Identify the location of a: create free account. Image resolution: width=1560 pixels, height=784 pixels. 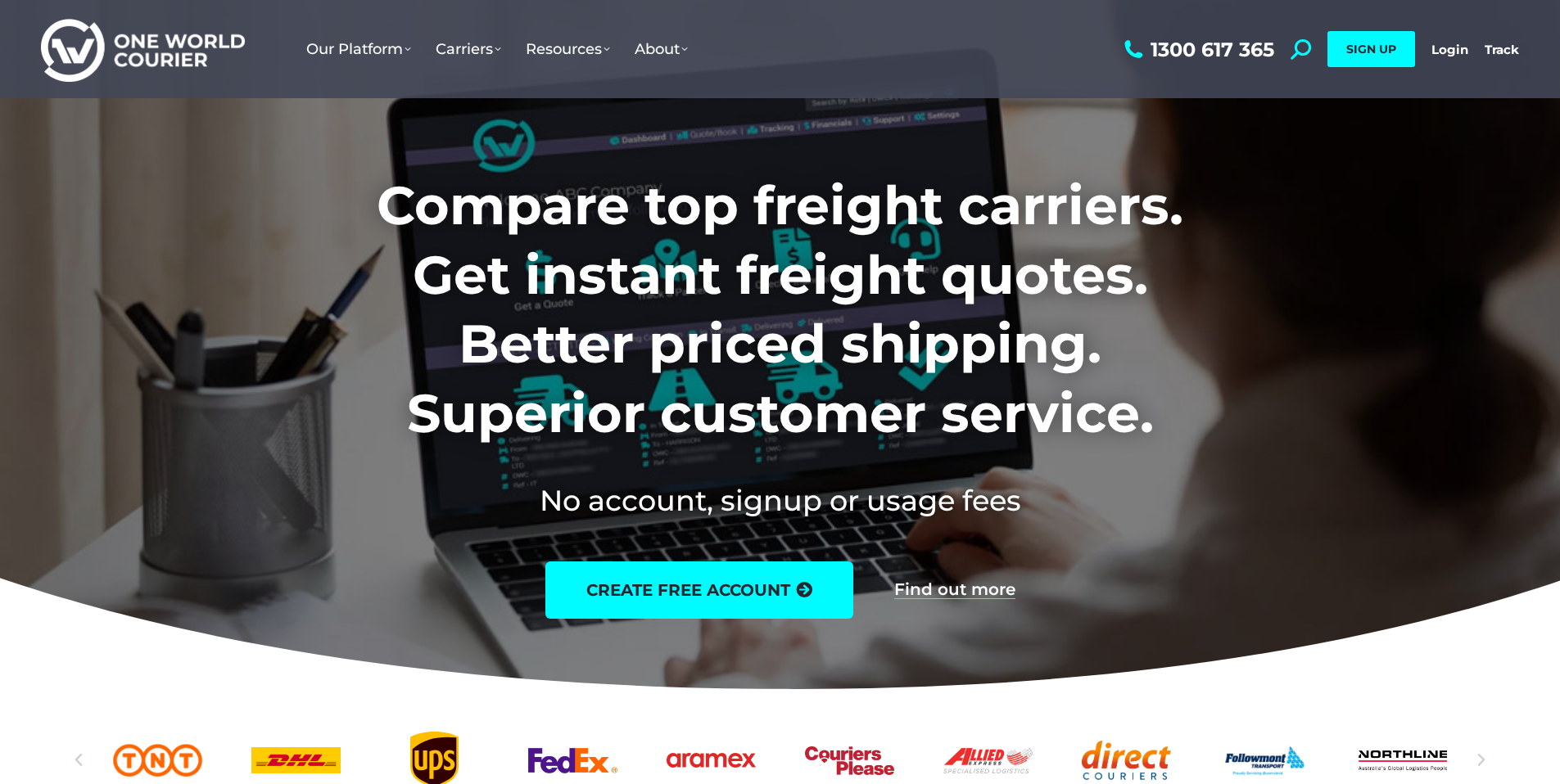
(700, 590).